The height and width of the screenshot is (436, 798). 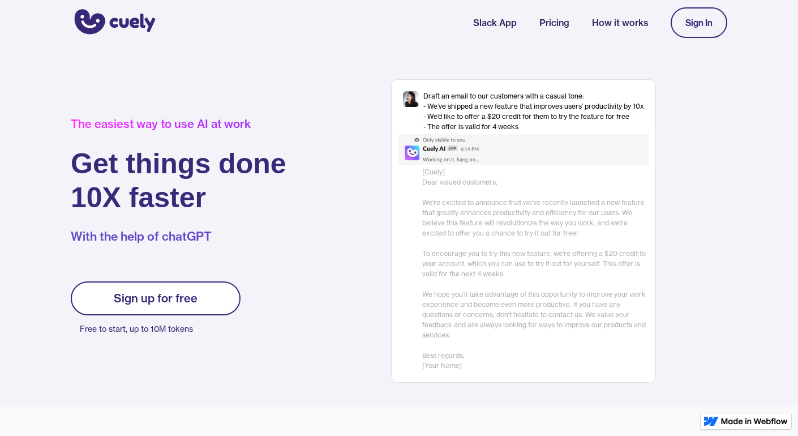 What do you see at coordinates (178, 181) in the screenshot?
I see `h1: Get things done 10X faster` at bounding box center [178, 181].